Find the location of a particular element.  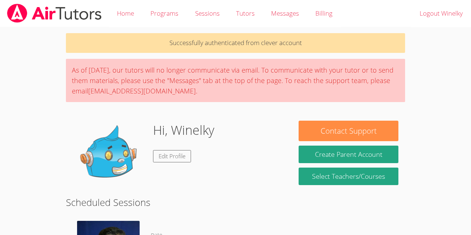

h2: Scheduled Sessions is located at coordinates (235, 202).